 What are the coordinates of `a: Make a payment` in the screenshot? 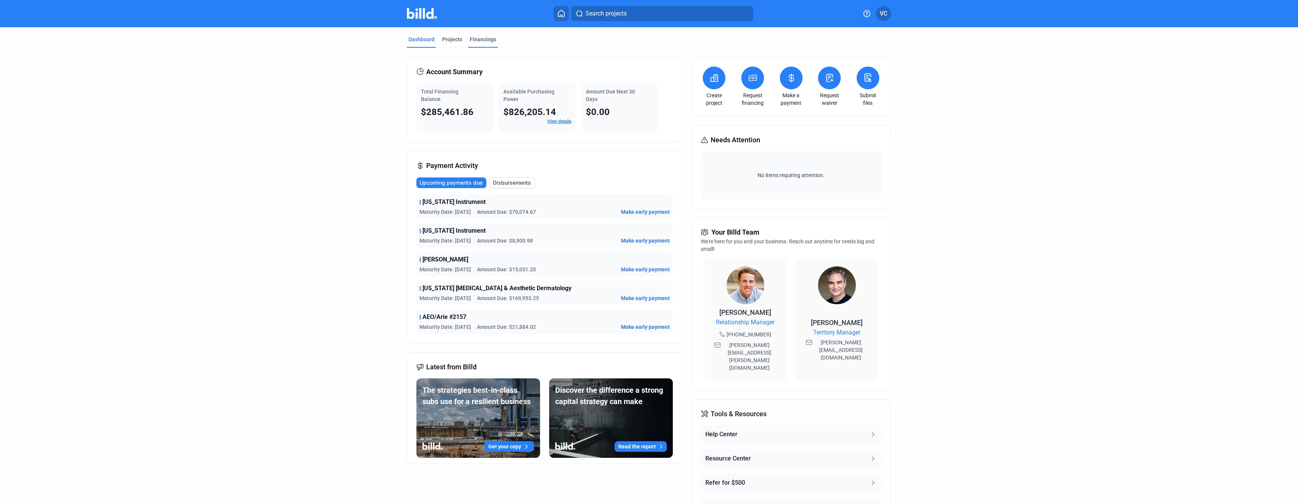 It's located at (791, 99).